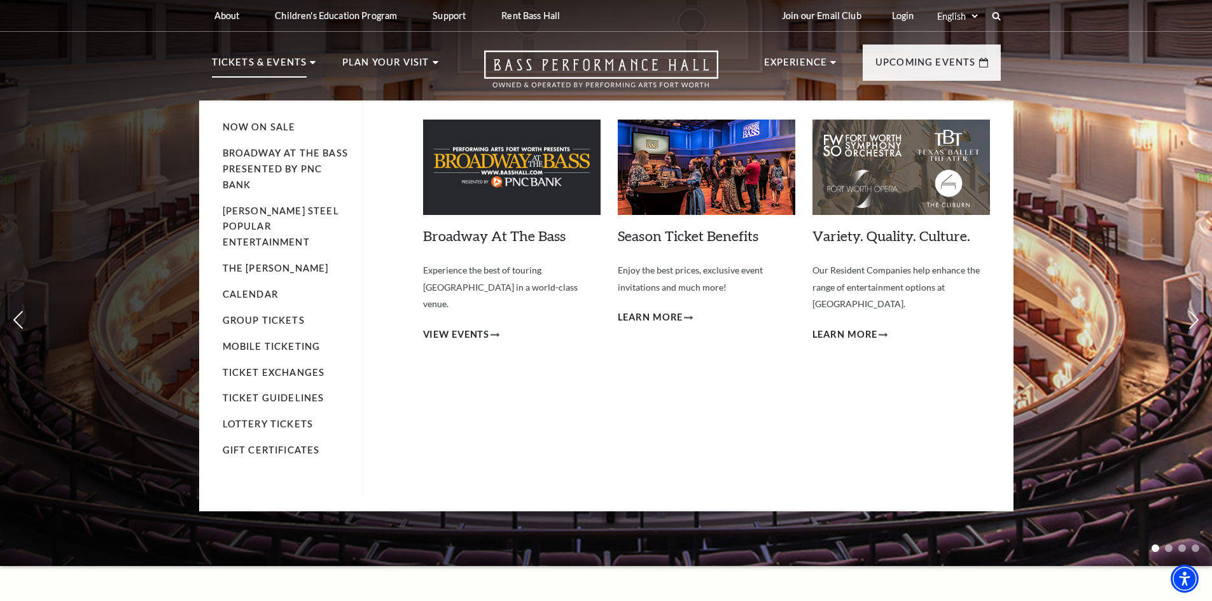  I want to click on a: Broadway At The Bass, so click(494, 235).